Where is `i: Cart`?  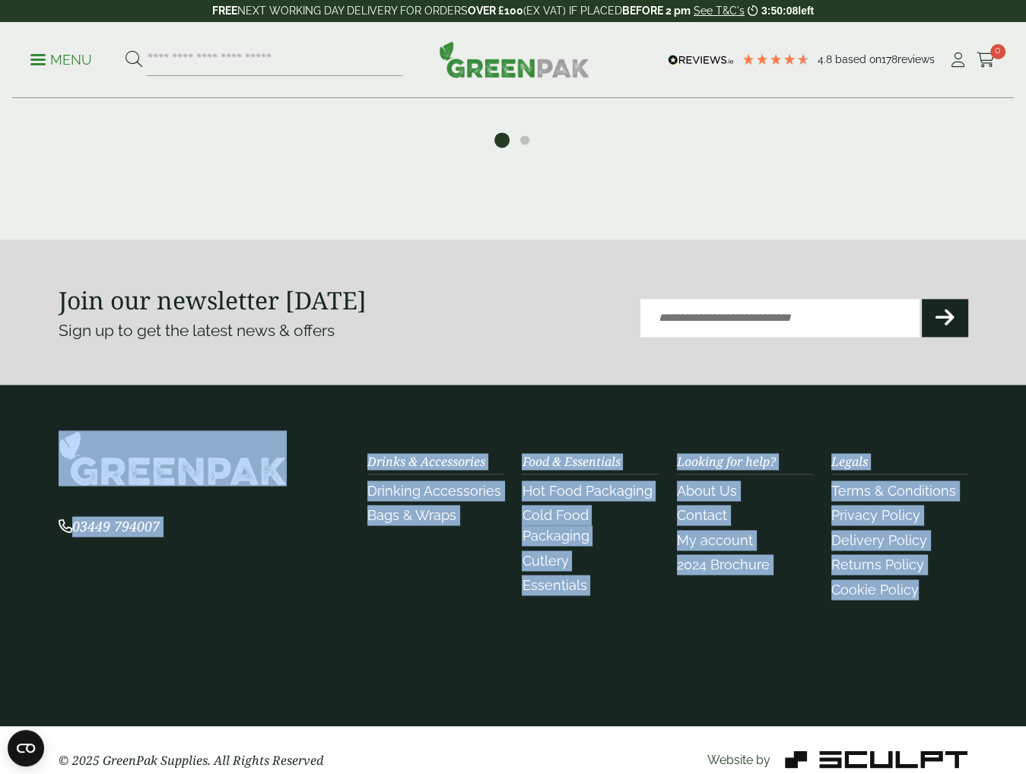
i: Cart is located at coordinates (986, 60).